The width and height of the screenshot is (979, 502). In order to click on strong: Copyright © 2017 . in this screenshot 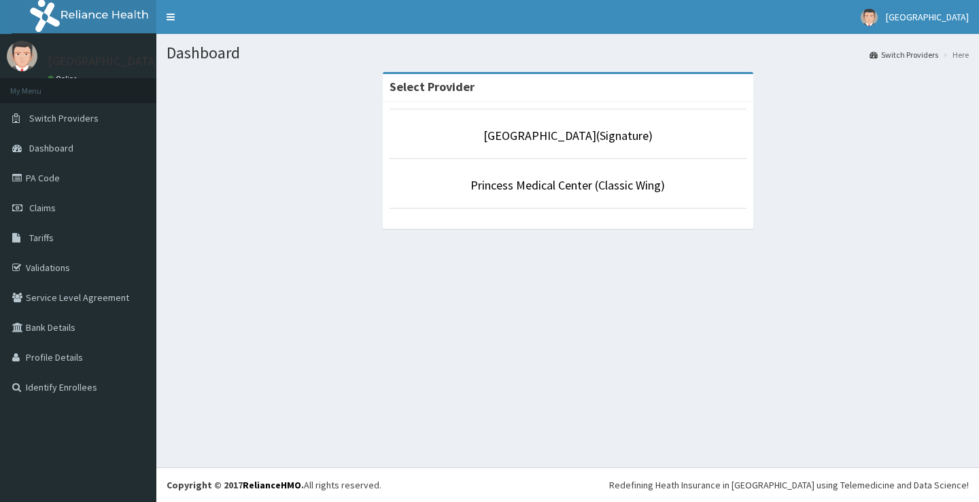, I will do `click(235, 485)`.